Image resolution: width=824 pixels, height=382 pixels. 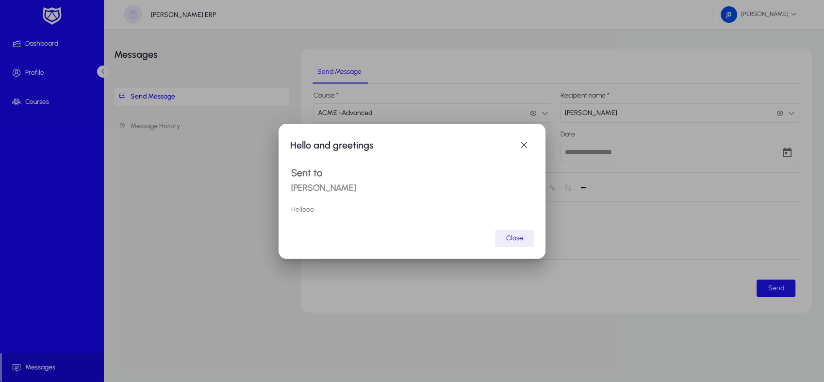 What do you see at coordinates (515, 238) in the screenshot?
I see `span: Close` at bounding box center [515, 238].